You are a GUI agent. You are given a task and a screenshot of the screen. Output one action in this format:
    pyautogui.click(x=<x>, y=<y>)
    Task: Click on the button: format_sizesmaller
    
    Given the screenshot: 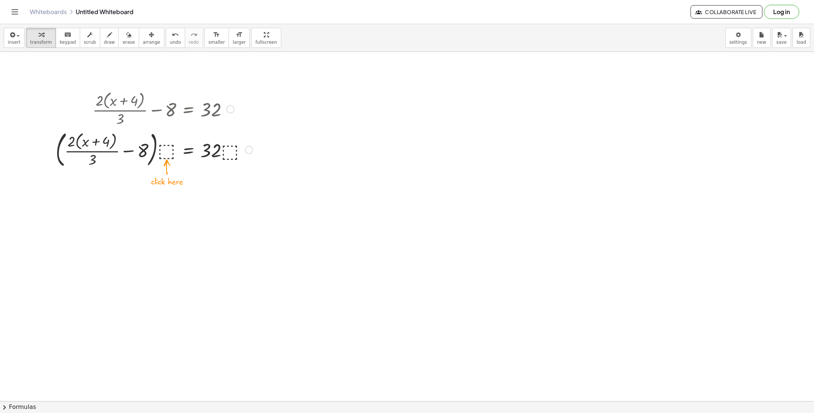 What is the action you would take?
    pyautogui.click(x=217, y=38)
    